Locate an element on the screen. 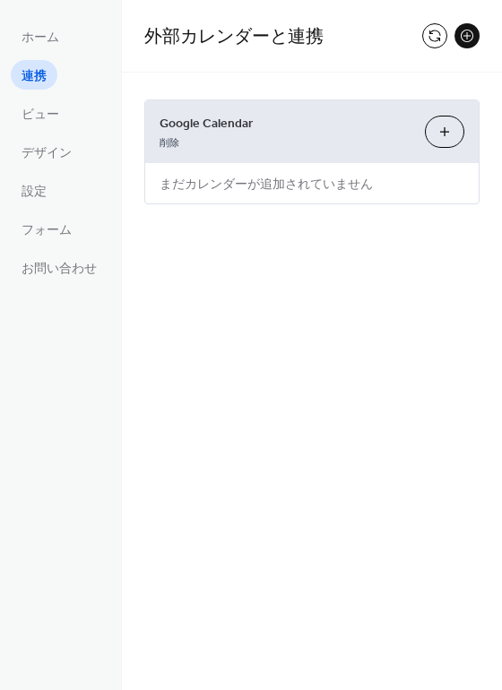  span: 削除 is located at coordinates (169, 143).